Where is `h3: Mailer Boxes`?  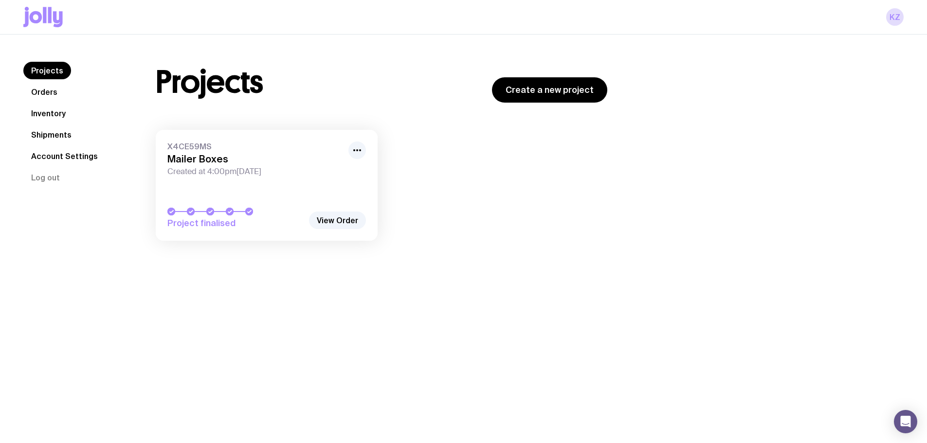 h3: Mailer Boxes is located at coordinates (255, 159).